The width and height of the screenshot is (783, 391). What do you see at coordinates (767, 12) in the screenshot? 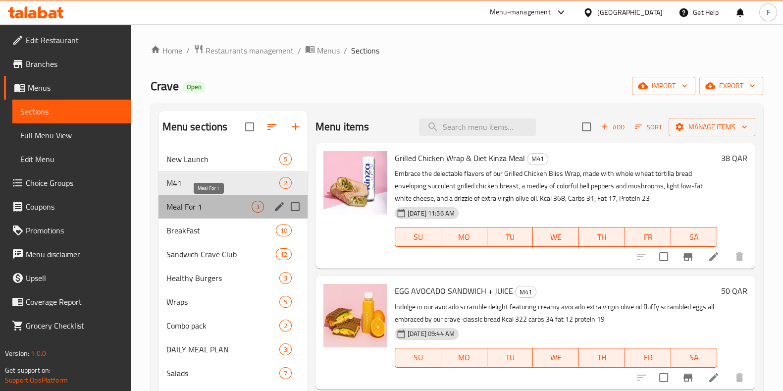
I see `span: F` at bounding box center [767, 12].